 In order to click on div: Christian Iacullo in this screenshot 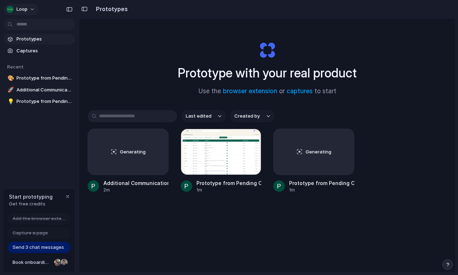, I will do `click(64, 262)`.